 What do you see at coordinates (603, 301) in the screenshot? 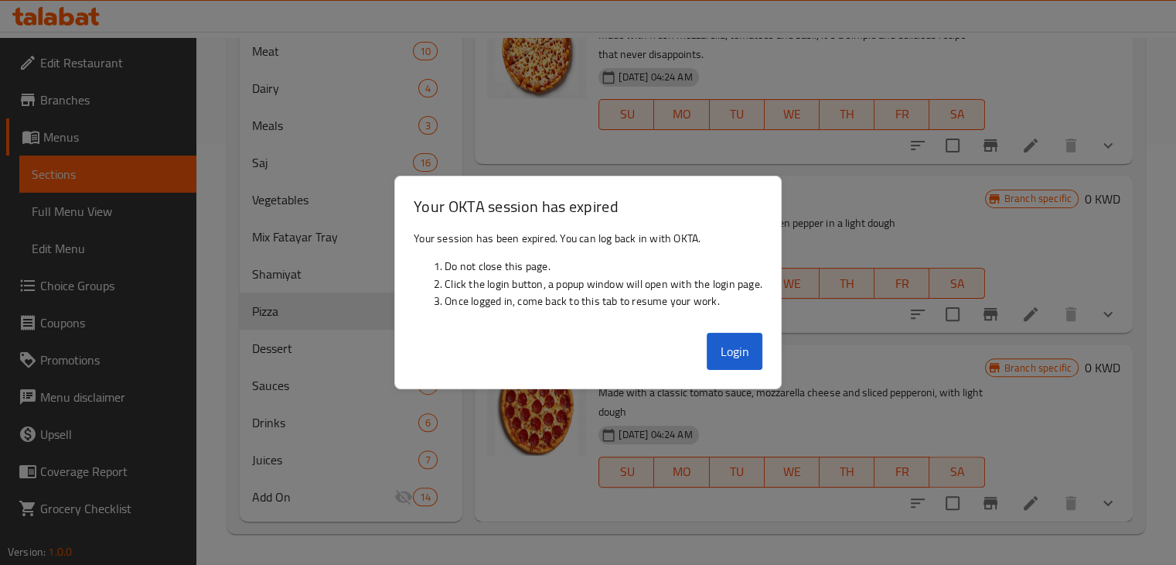
I see `li: Once logged in, come back to this tab to resume your work.` at bounding box center [603, 301].